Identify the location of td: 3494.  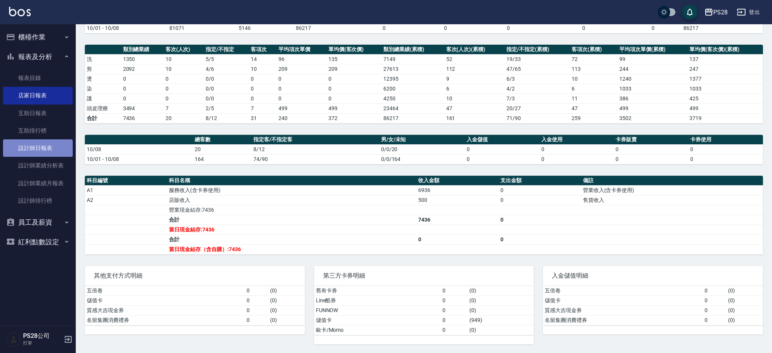
(142, 108).